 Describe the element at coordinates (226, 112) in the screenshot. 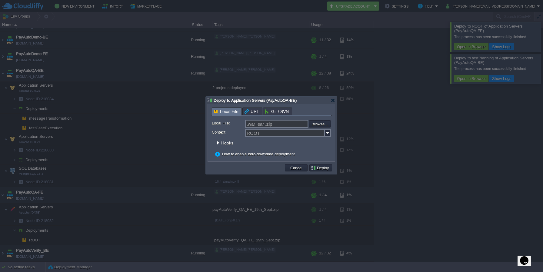

I see `span: Local File` at that location.